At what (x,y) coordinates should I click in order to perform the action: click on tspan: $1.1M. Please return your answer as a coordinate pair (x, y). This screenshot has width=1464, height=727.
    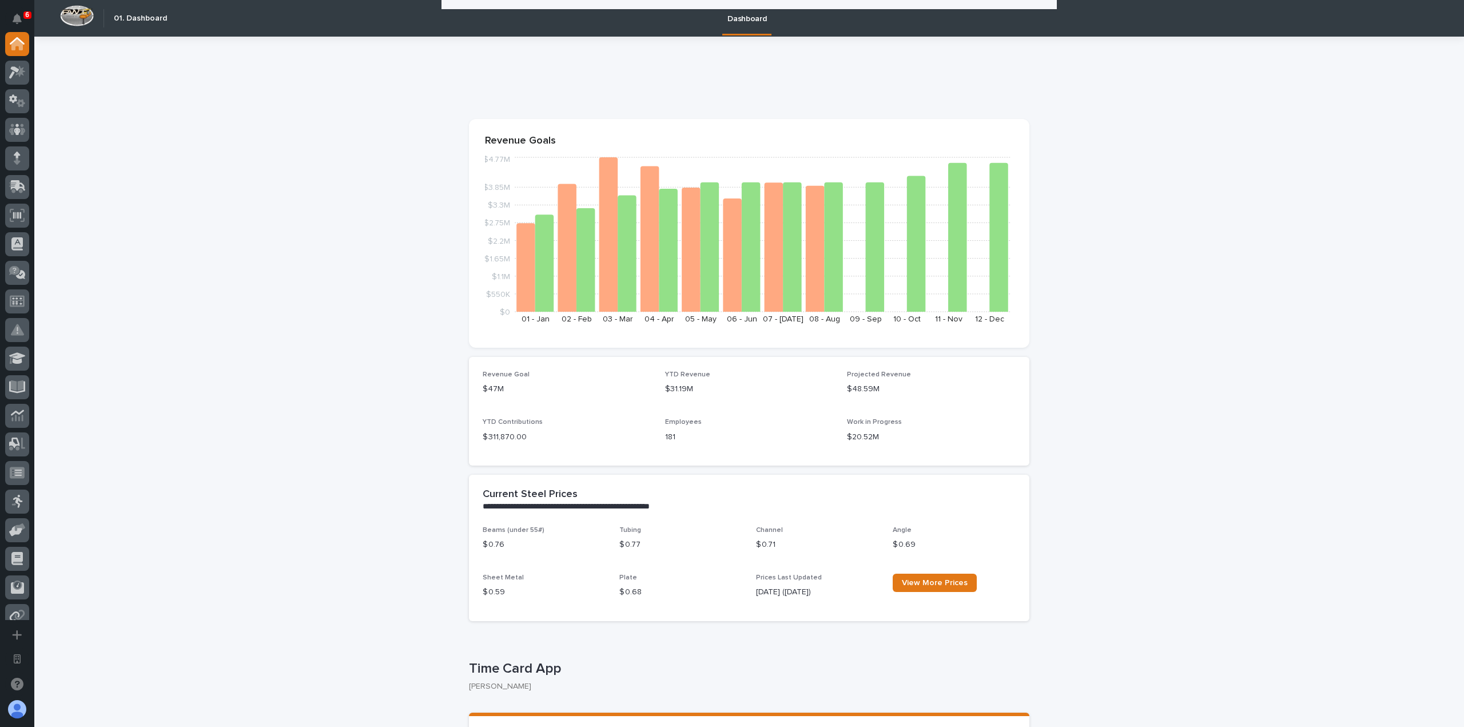
    Looking at the image, I should click on (501, 276).